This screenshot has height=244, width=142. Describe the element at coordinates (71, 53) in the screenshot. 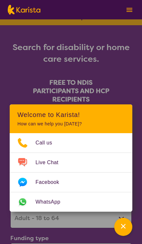

I see `h1: Search for disability or home care services.` at that location.